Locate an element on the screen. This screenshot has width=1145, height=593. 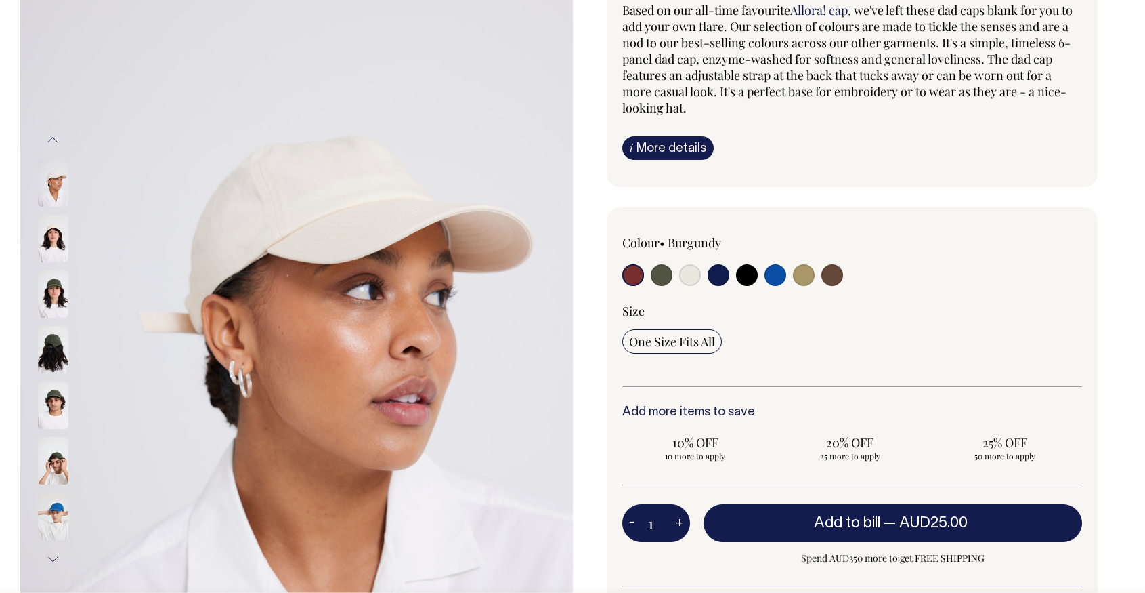
span: Add to bill is located at coordinates (847, 523).